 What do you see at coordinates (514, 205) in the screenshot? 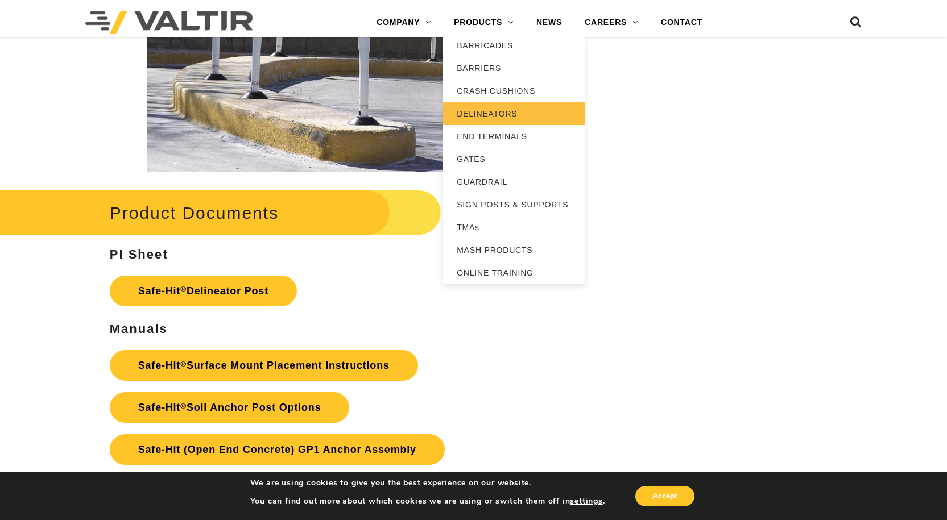
I see `a: SIGN POSTS & SUPPORTS` at bounding box center [514, 205].